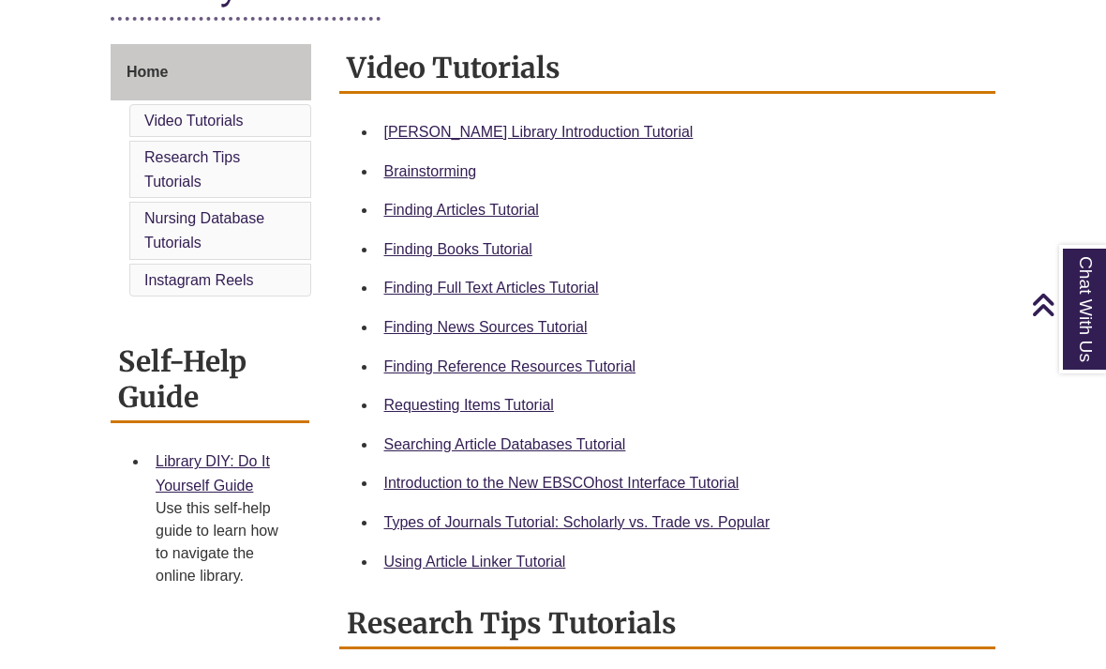  Describe the element at coordinates (210, 380) in the screenshot. I see `h2: Self-Help Guide` at that location.